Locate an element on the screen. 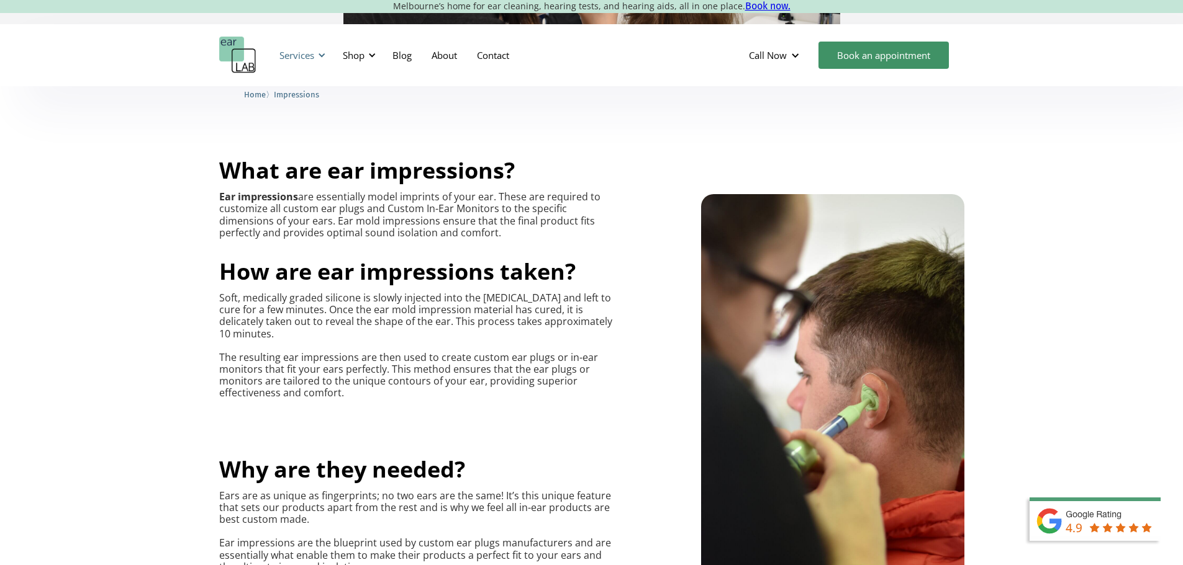 The width and height of the screenshot is (1183, 565). a: home is located at coordinates (238, 55).